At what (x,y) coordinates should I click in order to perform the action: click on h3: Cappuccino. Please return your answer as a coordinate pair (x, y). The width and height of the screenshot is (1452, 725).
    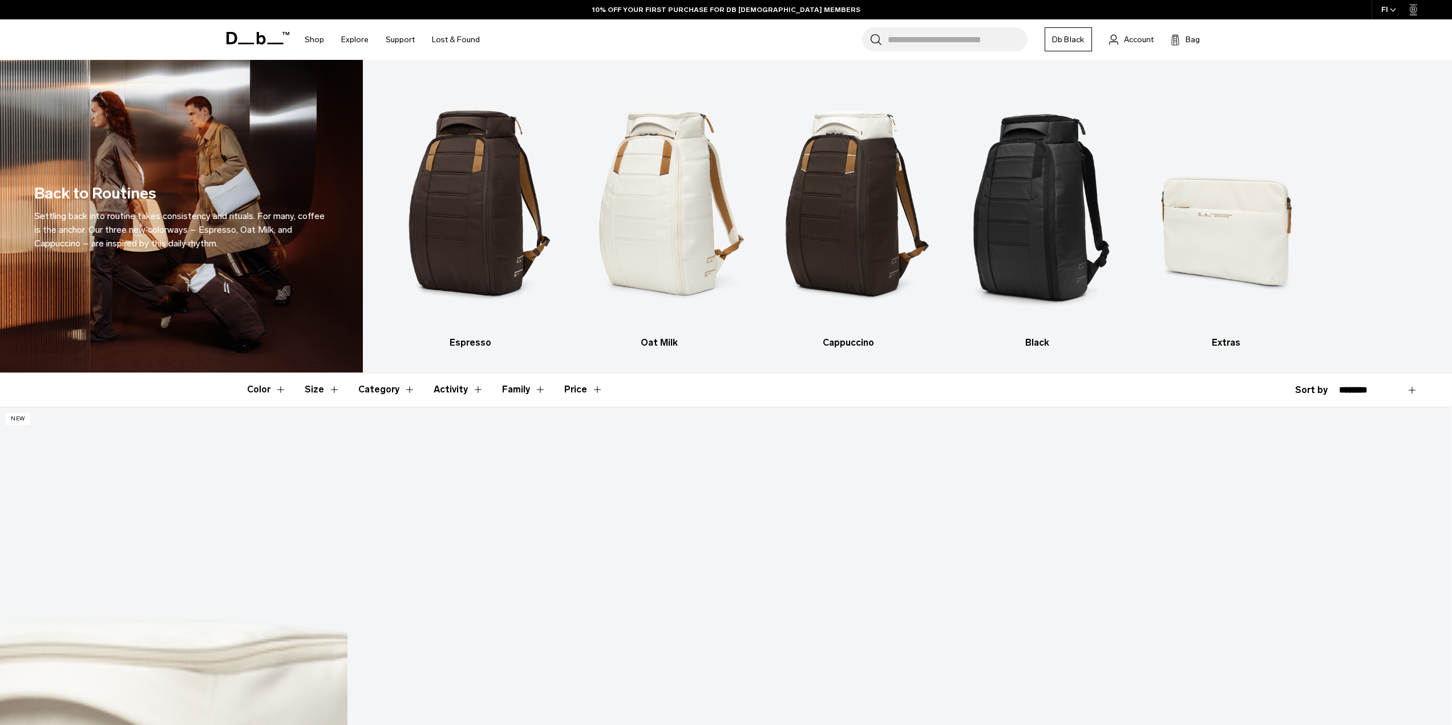
    Looking at the image, I should click on (848, 343).